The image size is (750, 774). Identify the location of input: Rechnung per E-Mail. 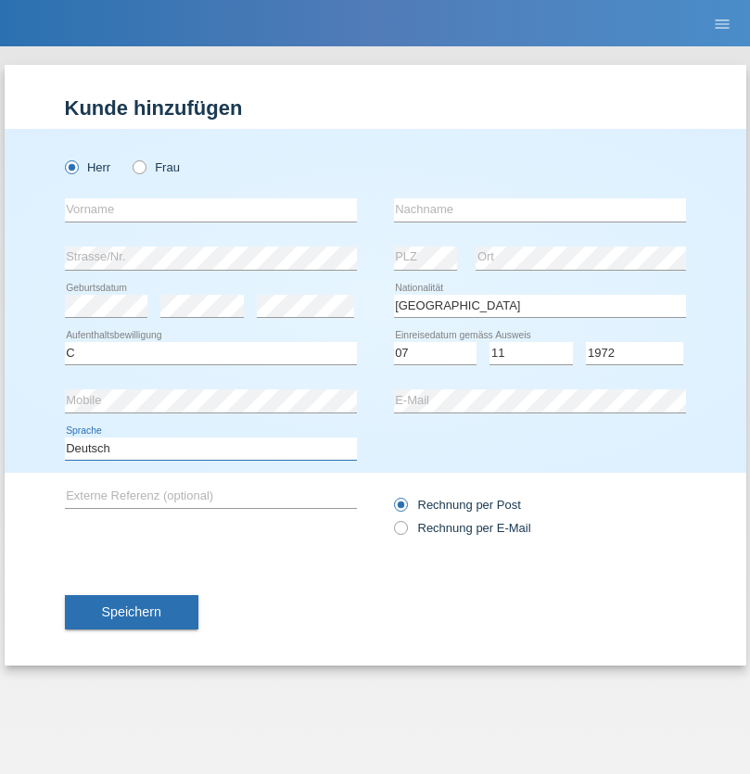
(399, 532).